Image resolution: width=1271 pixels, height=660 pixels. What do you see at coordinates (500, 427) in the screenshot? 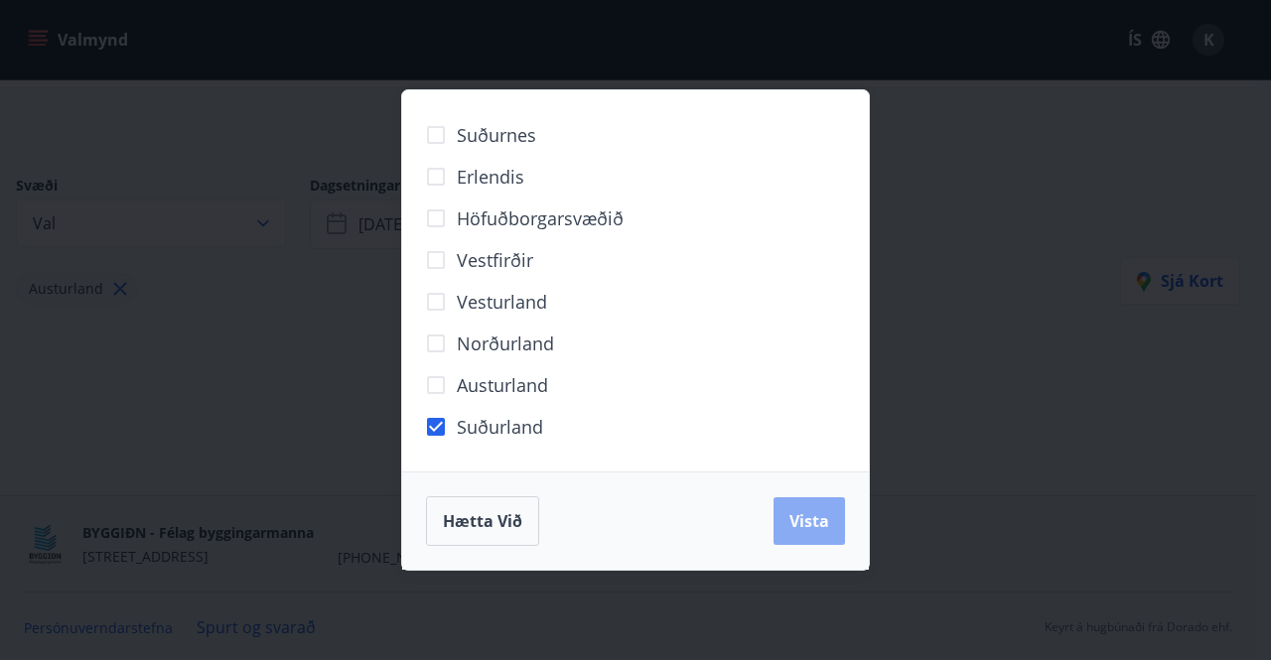
I see `span: Suðurland` at bounding box center [500, 427].